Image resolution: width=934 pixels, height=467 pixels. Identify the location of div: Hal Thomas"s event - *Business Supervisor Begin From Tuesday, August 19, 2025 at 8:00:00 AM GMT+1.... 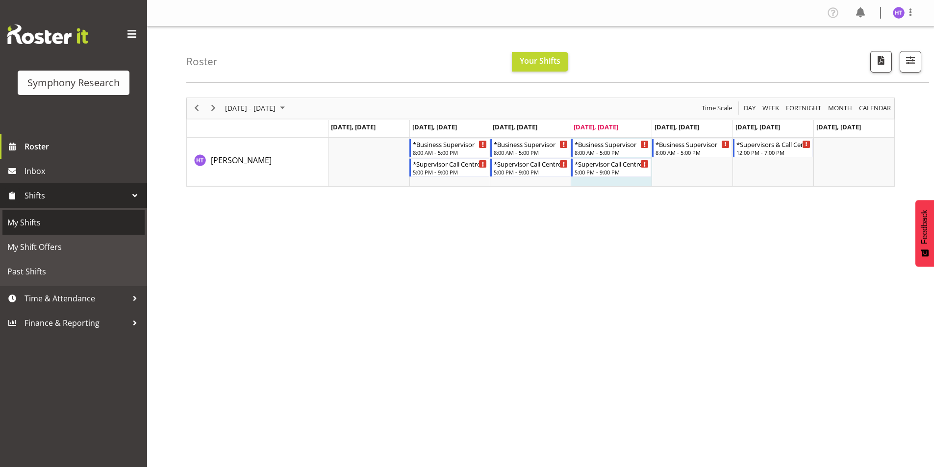
(449, 148).